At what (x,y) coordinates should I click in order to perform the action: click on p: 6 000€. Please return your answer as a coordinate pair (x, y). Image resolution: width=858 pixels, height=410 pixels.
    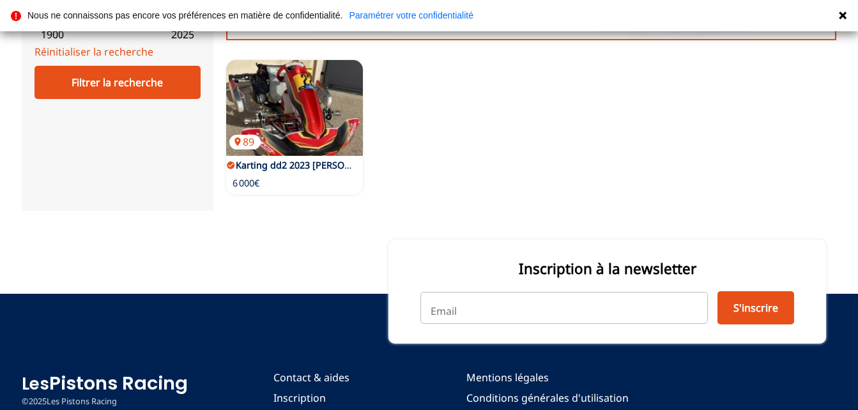
    Looking at the image, I should click on (246, 183).